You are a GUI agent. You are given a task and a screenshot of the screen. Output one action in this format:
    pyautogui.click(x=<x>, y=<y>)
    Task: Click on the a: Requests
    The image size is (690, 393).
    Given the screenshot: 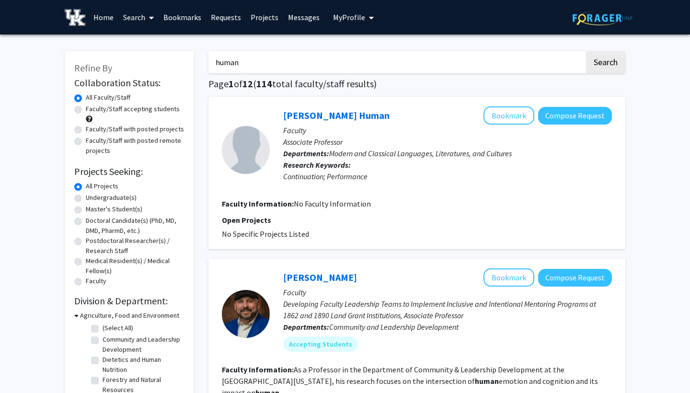 What is the action you would take?
    pyautogui.click(x=226, y=17)
    